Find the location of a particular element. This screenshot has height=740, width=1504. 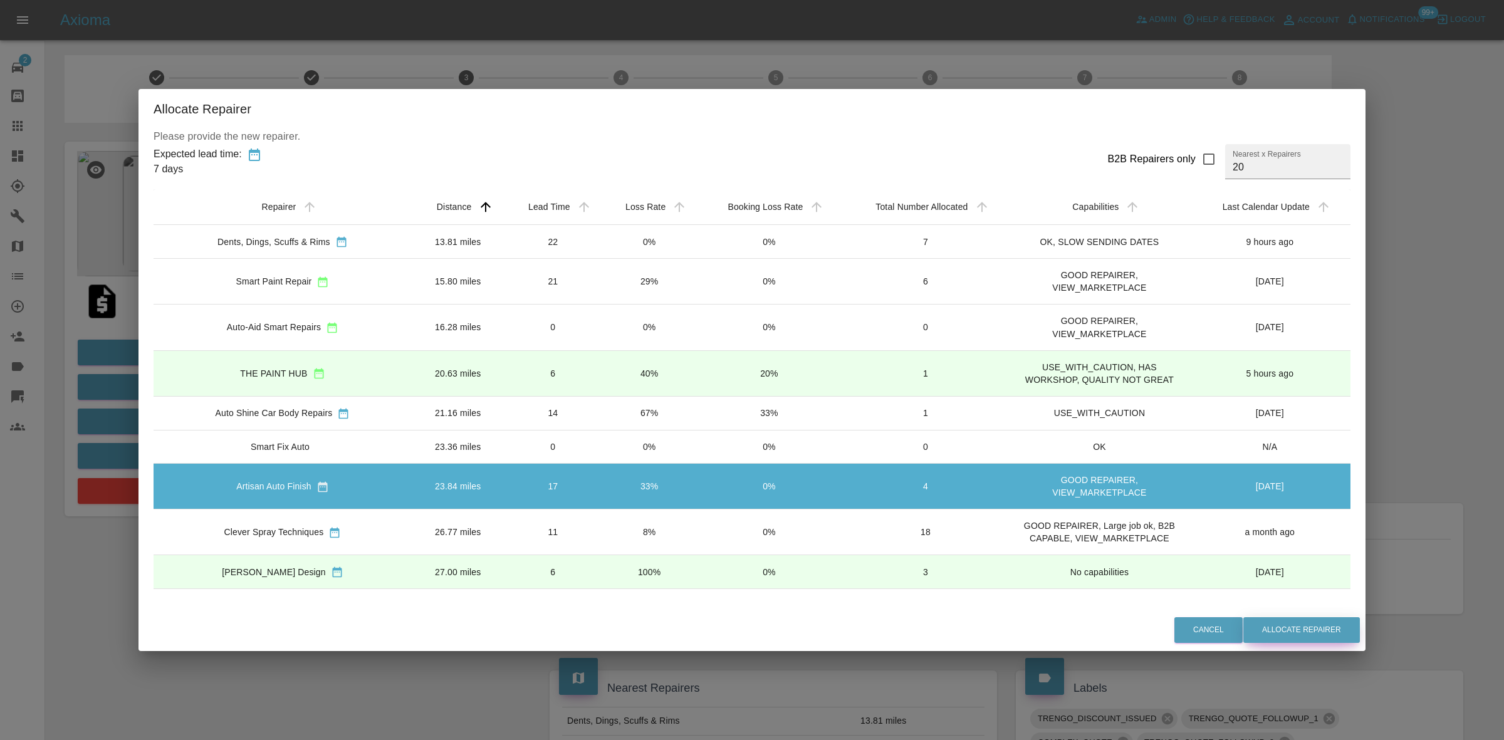

td: N/A is located at coordinates (1270, 446).